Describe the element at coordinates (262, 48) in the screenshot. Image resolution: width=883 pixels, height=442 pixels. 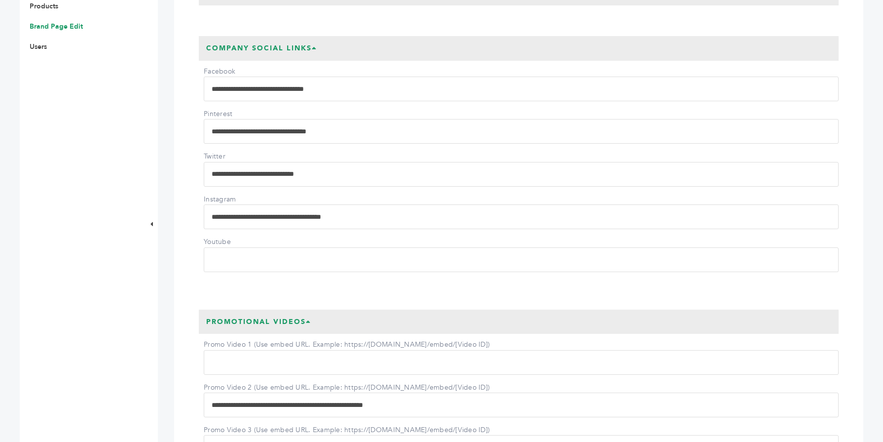
I see `h3: Company Social Links` at that location.